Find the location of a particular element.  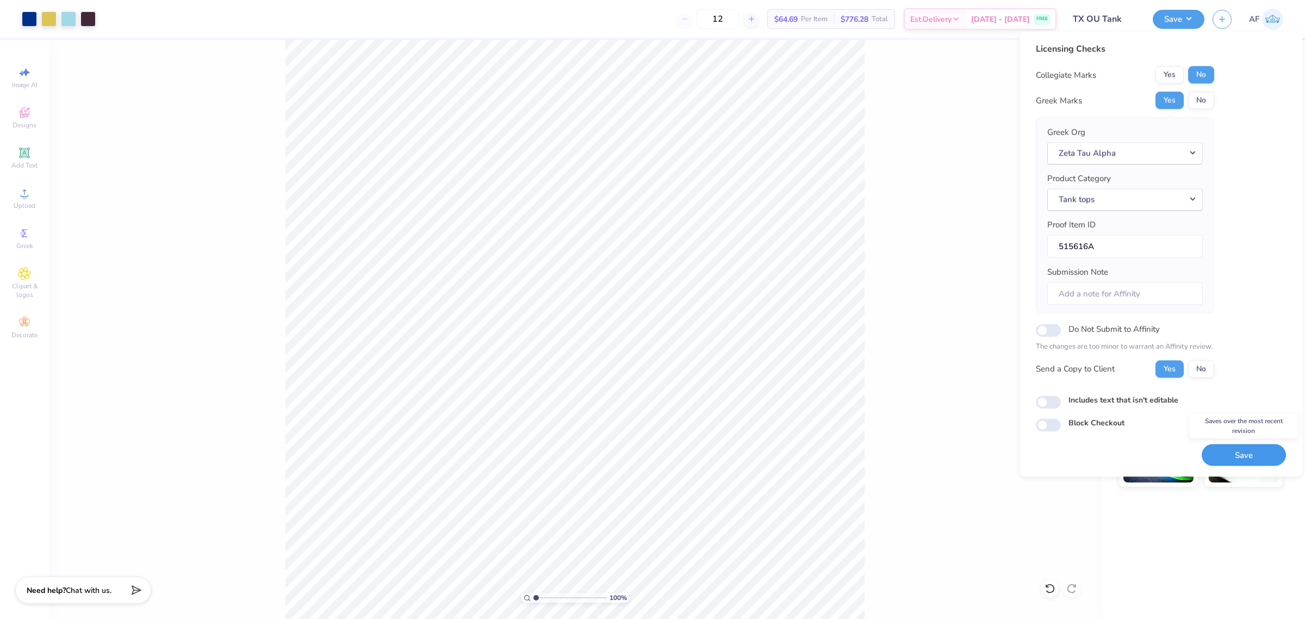

div: Greek Marks is located at coordinates (1059, 100).